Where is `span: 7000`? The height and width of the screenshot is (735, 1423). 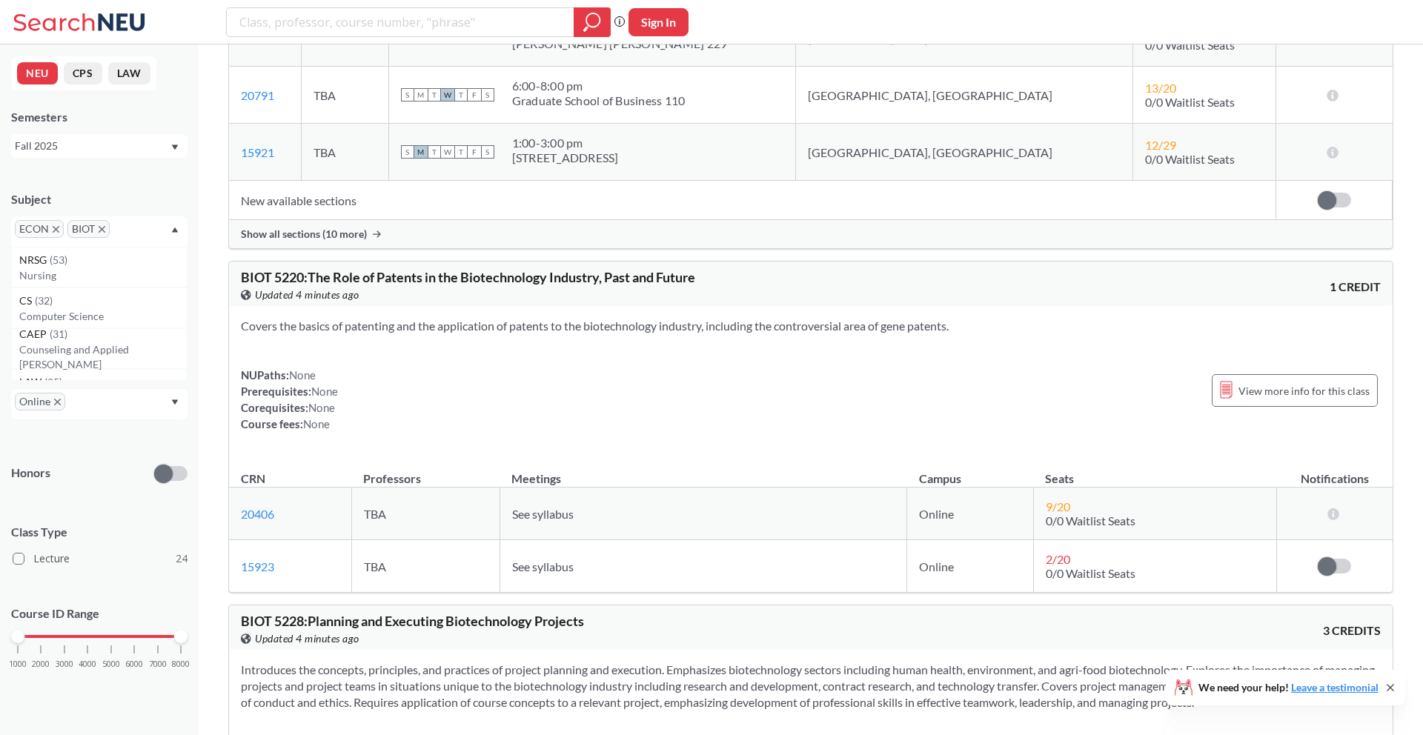
span: 7000 is located at coordinates (158, 664).